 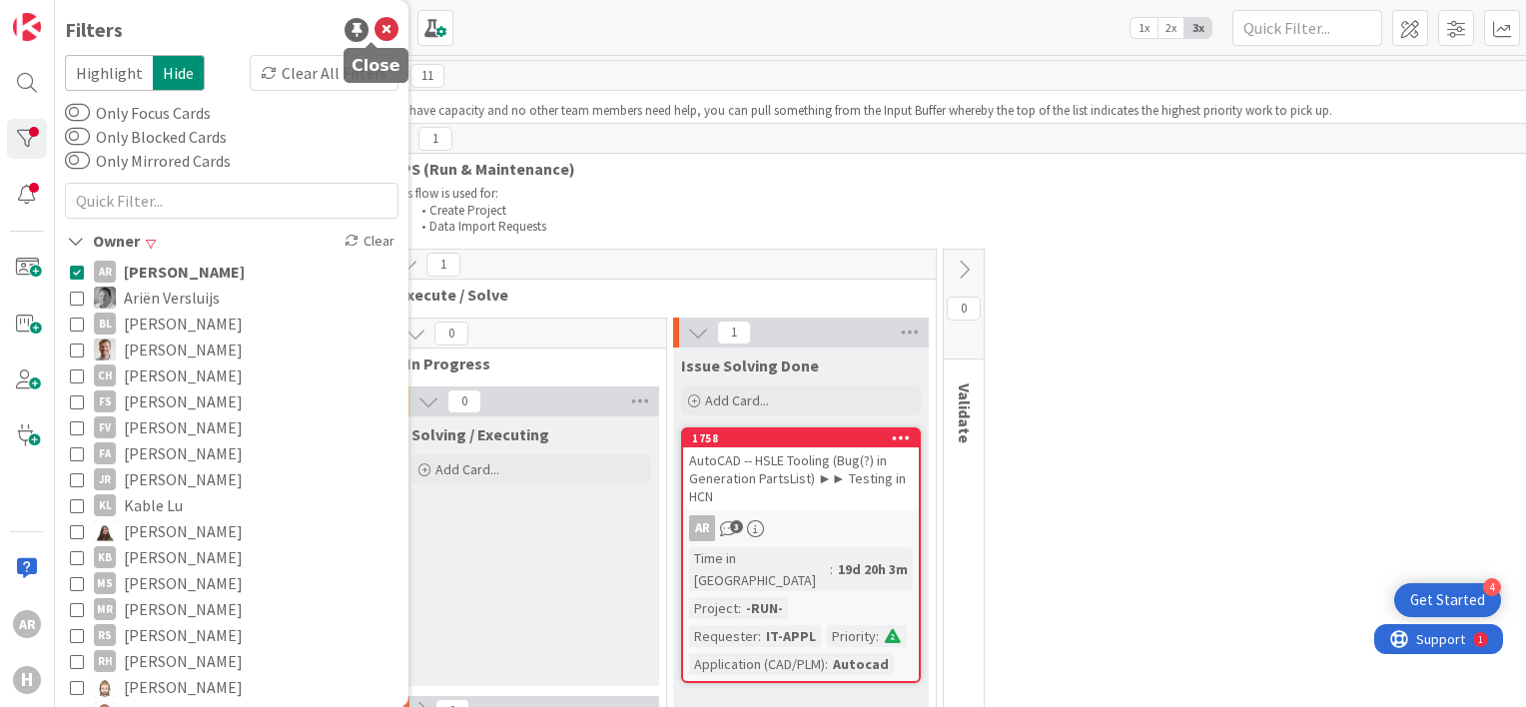 I want to click on img: Visit kanbanzone.com, so click(x=27, y=27).